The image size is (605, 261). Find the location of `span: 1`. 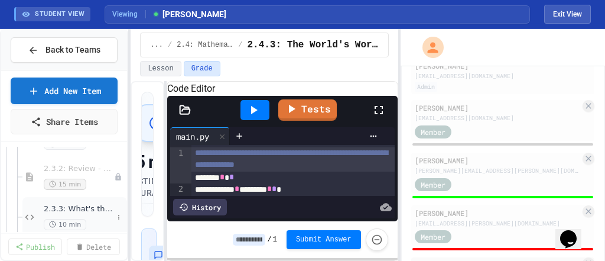

span: 1 is located at coordinates (275, 239).